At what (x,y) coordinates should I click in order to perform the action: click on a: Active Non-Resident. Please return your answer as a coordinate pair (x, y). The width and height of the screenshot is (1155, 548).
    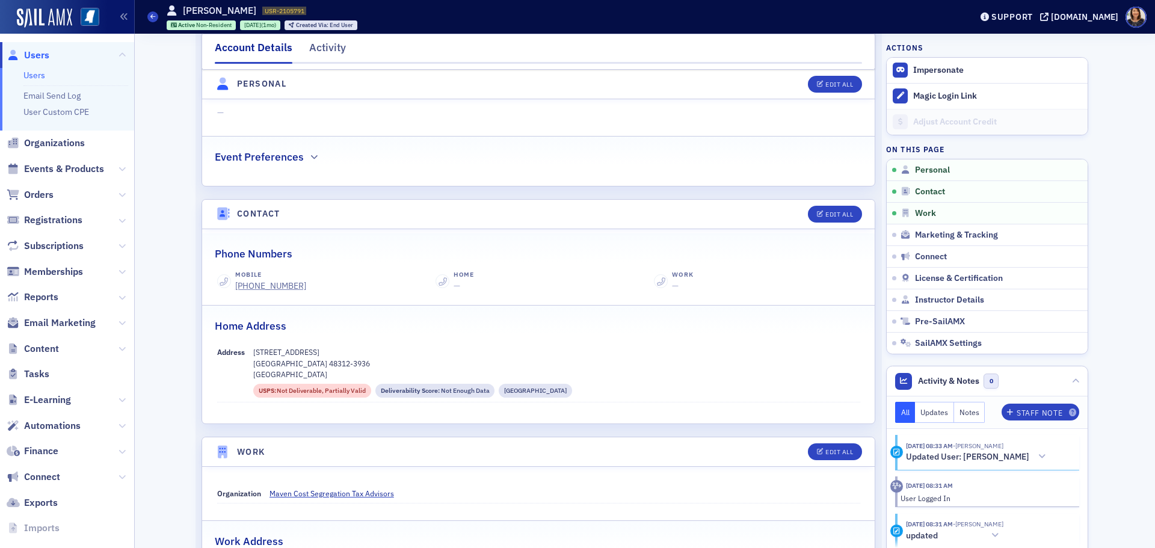
    Looking at the image, I should click on (202, 25).